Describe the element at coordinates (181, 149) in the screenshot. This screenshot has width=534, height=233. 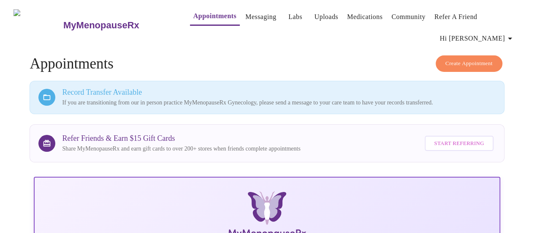
I see `p: Share MyMenopauseRx and earn gift cards to over 200+ stores when friends complete appointments` at that location.